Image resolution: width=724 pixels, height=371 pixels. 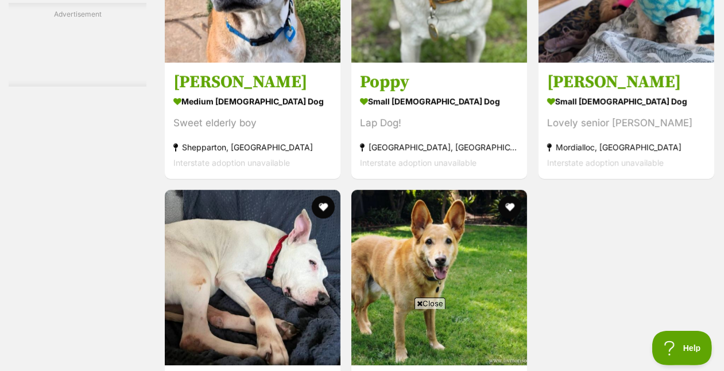 I want to click on h3: Poppy, so click(x=439, y=82).